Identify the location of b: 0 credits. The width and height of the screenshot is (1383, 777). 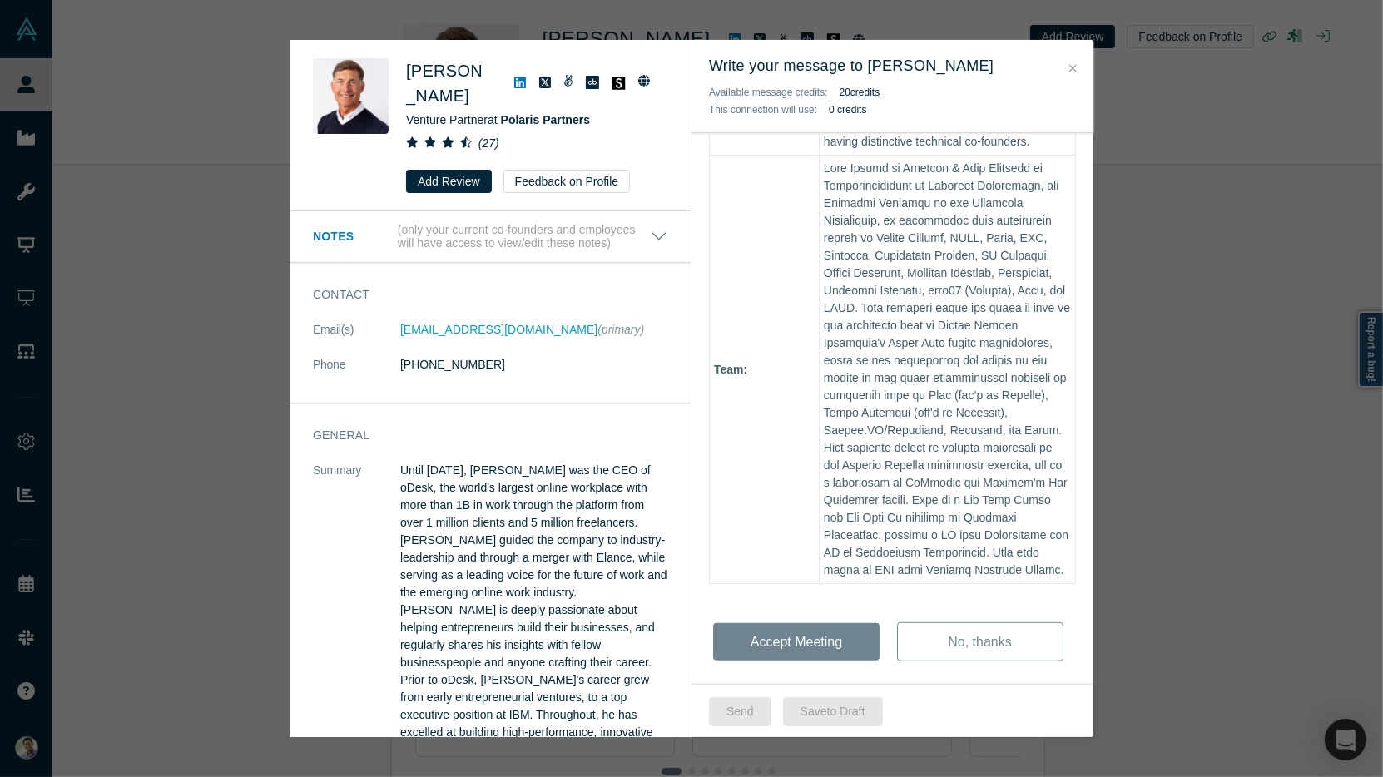
(847, 110).